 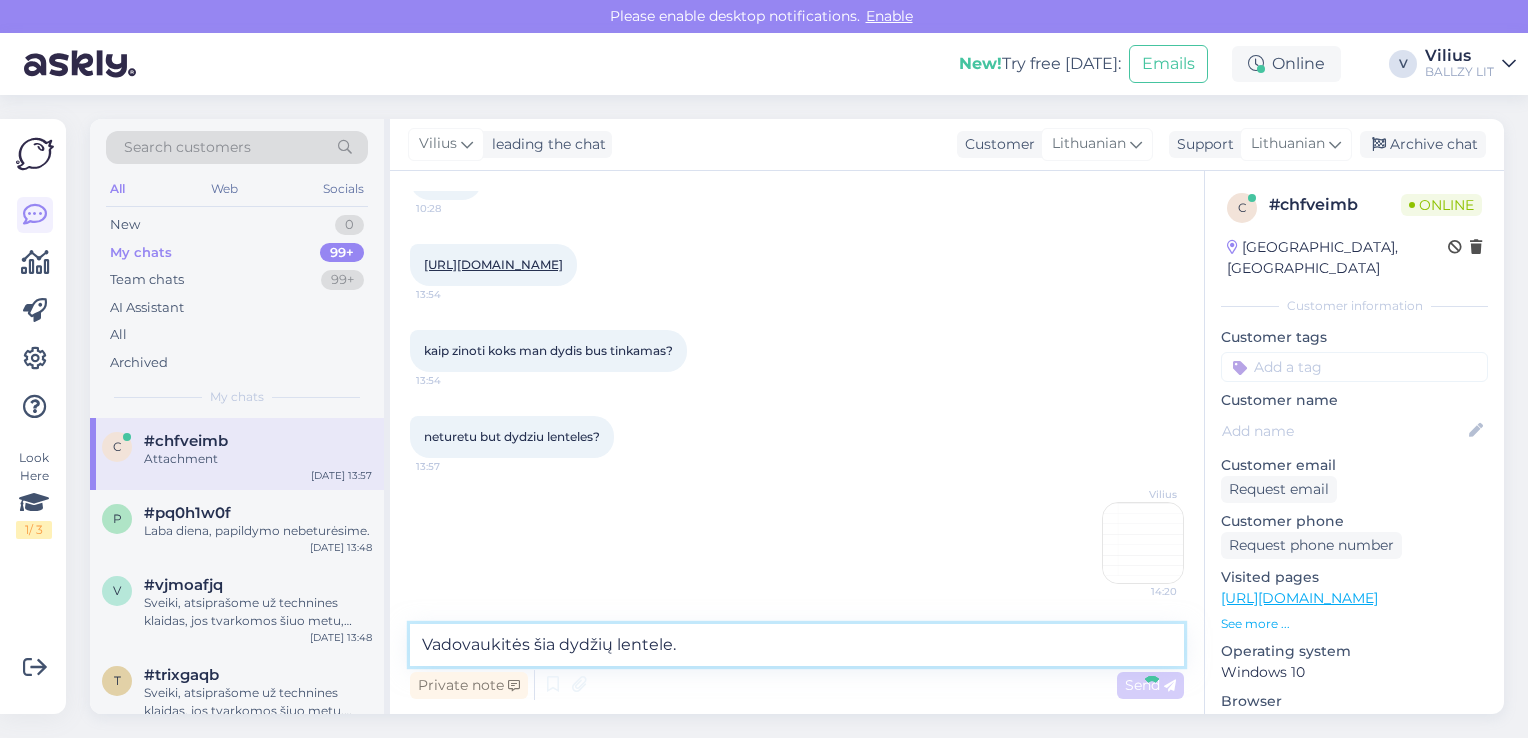 I want to click on p: Customer phone, so click(x=1354, y=521).